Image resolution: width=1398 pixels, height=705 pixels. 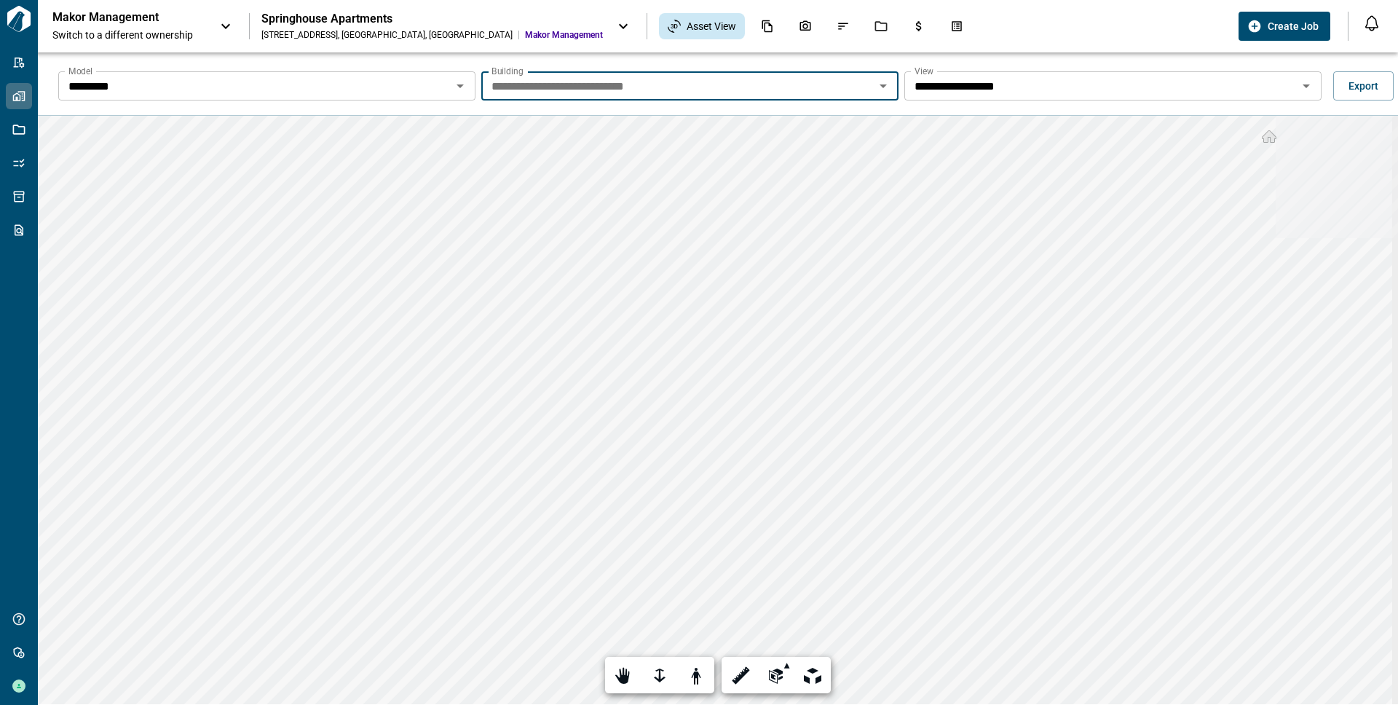 I want to click on label: Building, so click(x=507, y=71).